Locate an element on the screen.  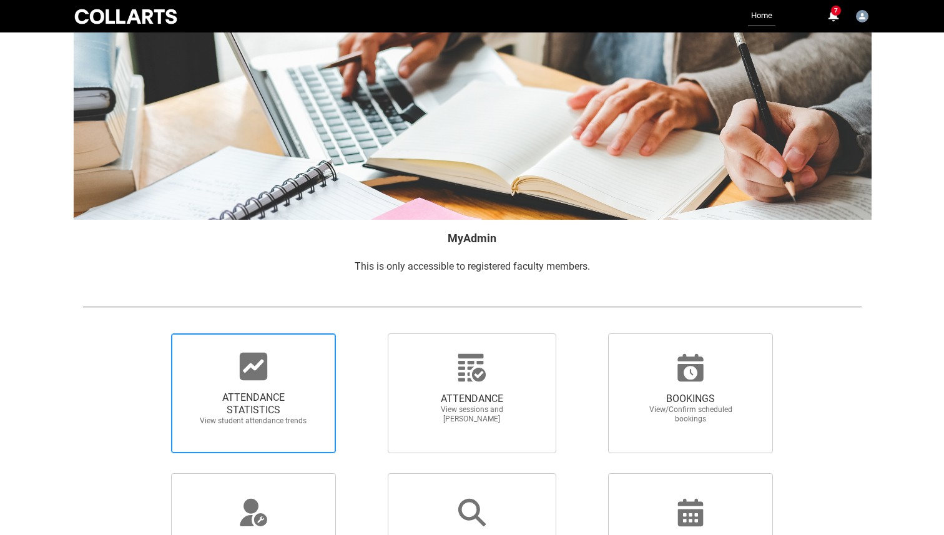
button: User Profile Monique.Montfroy is located at coordinates (862, 15).